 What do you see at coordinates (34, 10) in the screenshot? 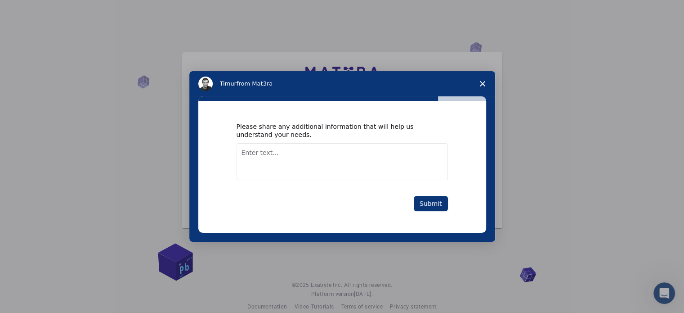
I see `span: Support` at bounding box center [34, 10].